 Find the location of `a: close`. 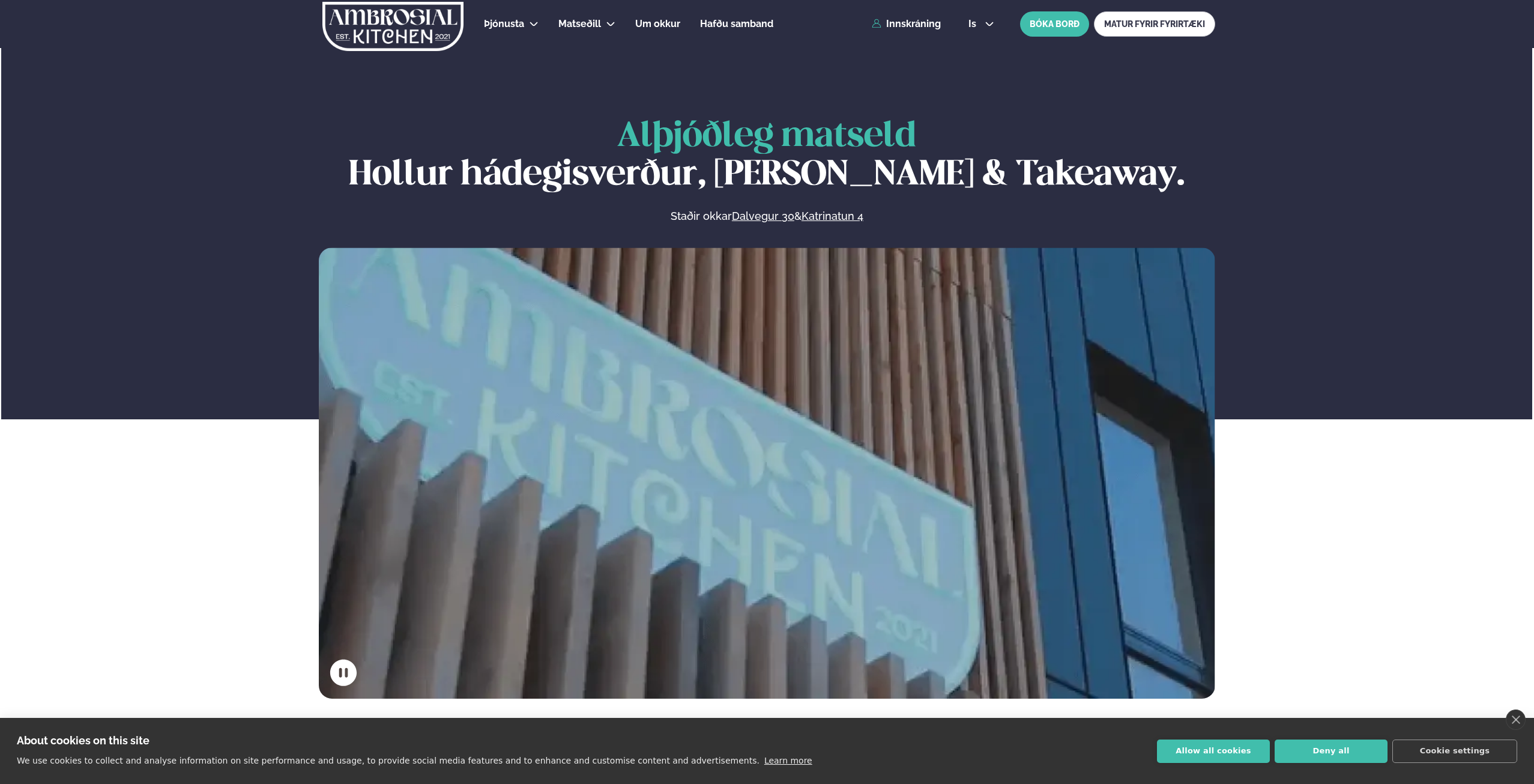

a: close is located at coordinates (1516, 719).